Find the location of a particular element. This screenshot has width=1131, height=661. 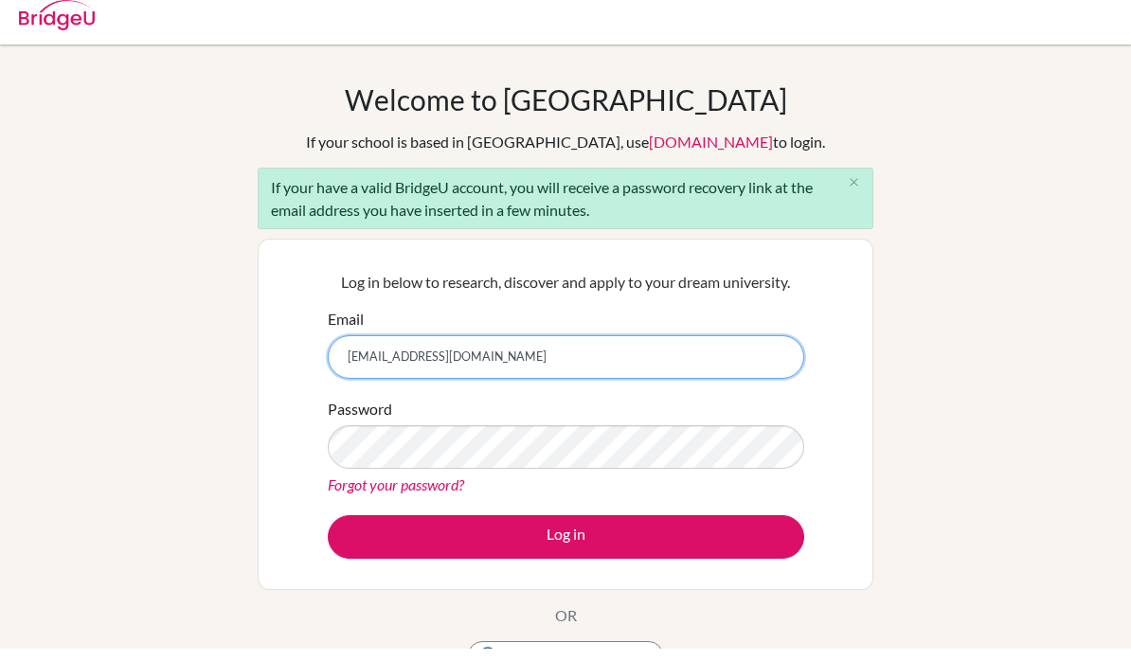

a: Forgot your password? is located at coordinates (396, 496).